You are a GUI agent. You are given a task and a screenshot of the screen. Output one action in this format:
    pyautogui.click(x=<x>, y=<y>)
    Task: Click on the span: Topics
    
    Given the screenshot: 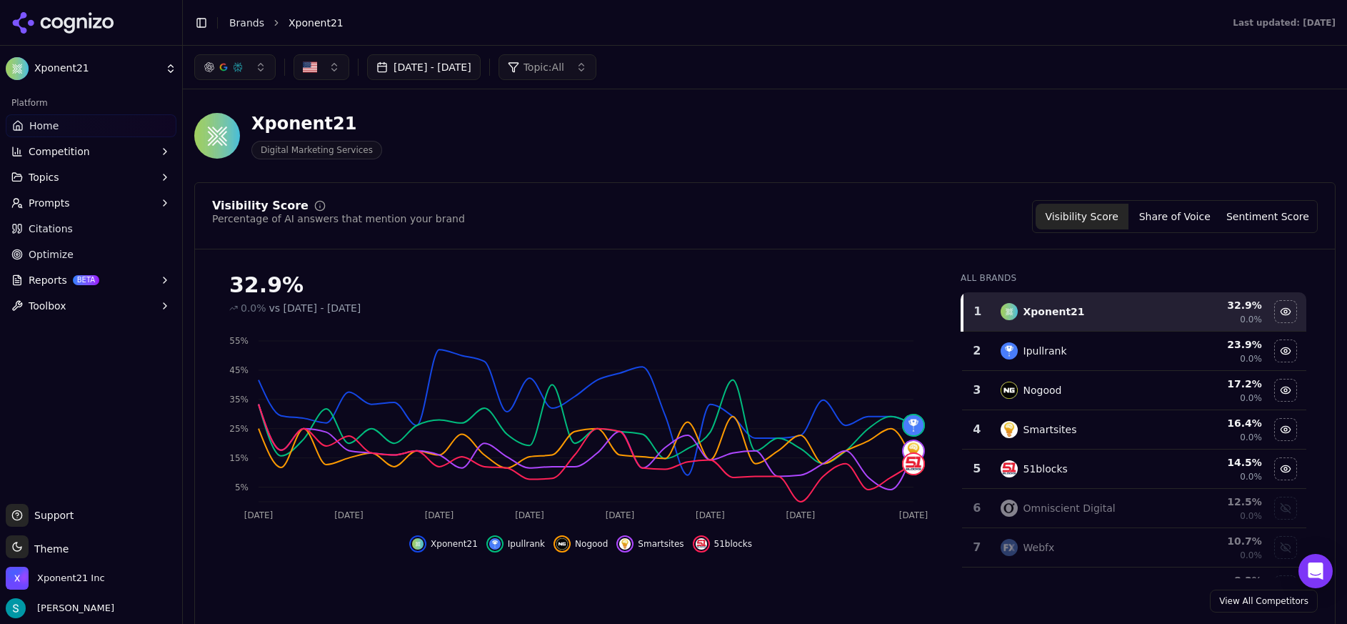 What is the action you would take?
    pyautogui.click(x=44, y=177)
    